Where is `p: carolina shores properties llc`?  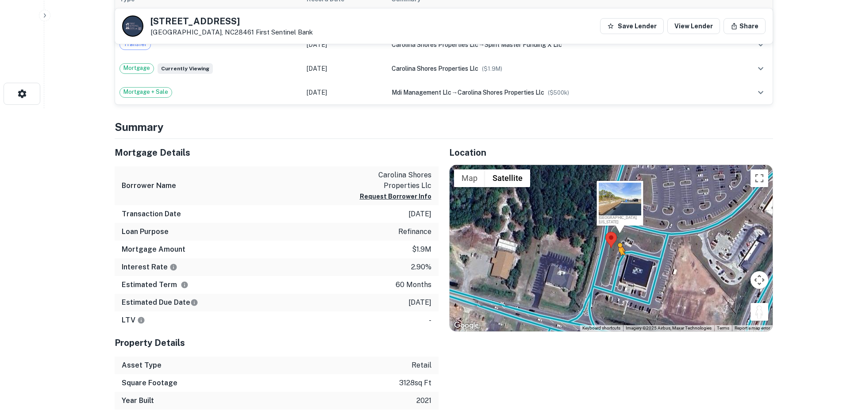 p: carolina shores properties llc is located at coordinates (392, 180).